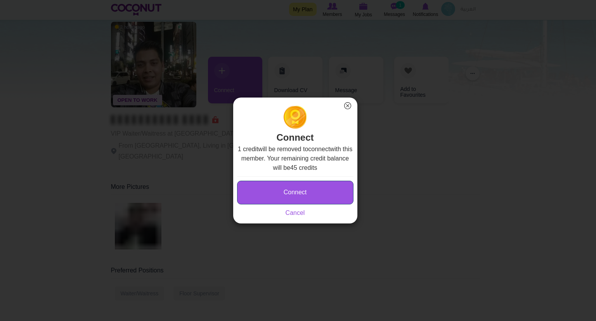 The image size is (596, 321). What do you see at coordinates (248, 149) in the screenshot?
I see `b: 1 credit` at bounding box center [248, 149].